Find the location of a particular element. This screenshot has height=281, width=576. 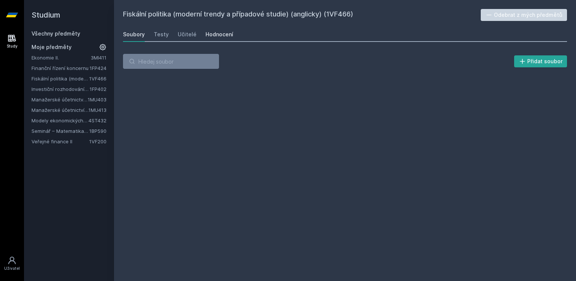

a: Manažerské účetnictví pro vedlejší specializaci is located at coordinates (60, 110).